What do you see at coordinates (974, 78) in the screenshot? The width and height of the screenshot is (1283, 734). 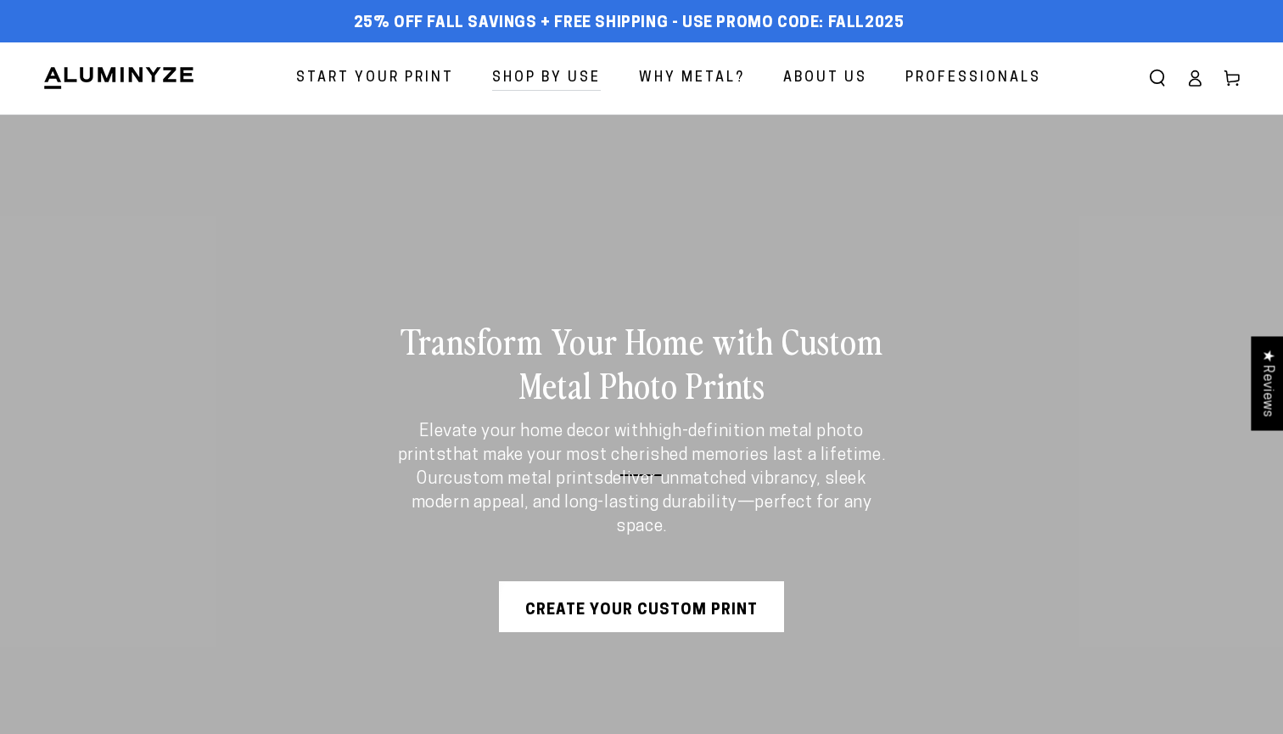 I see `span: Professionals` at bounding box center [974, 78].